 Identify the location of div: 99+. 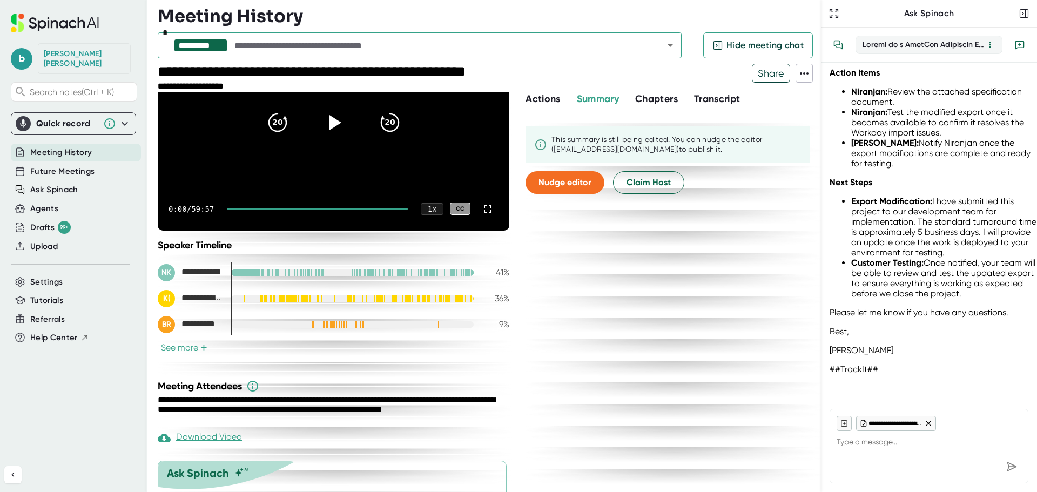
(64, 227).